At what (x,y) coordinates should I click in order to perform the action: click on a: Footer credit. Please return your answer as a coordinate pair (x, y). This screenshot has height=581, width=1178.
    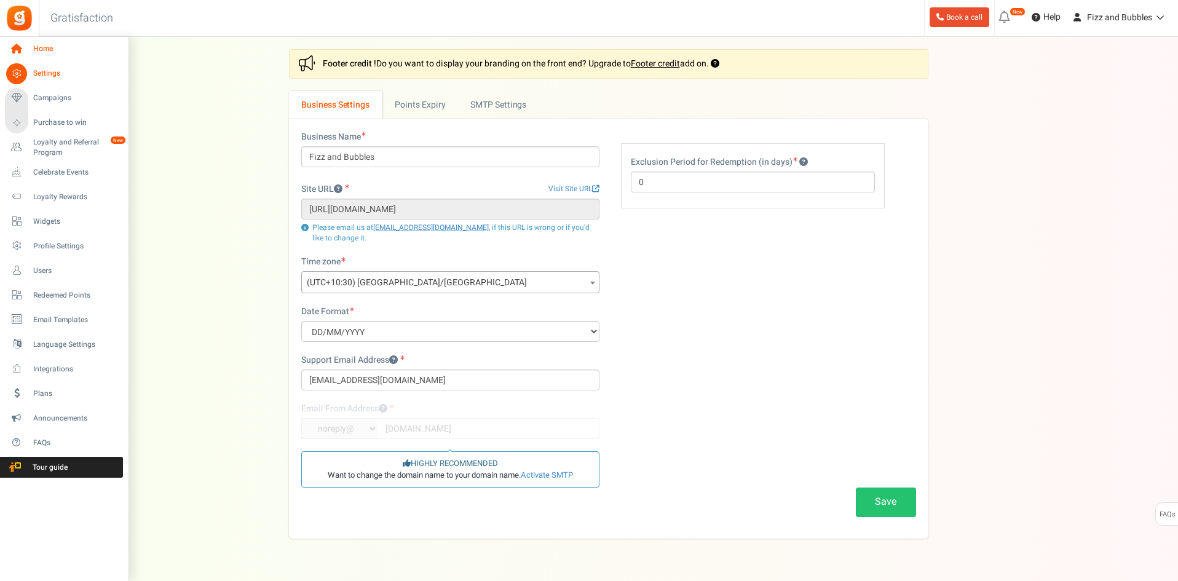
    Looking at the image, I should click on (656, 63).